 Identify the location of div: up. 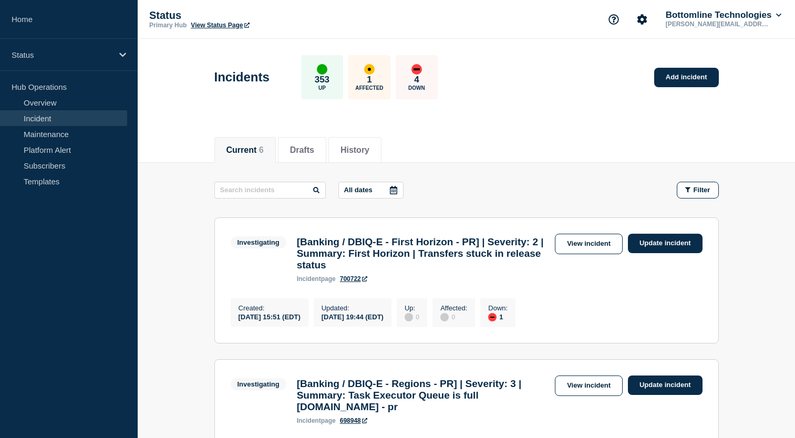
(322, 69).